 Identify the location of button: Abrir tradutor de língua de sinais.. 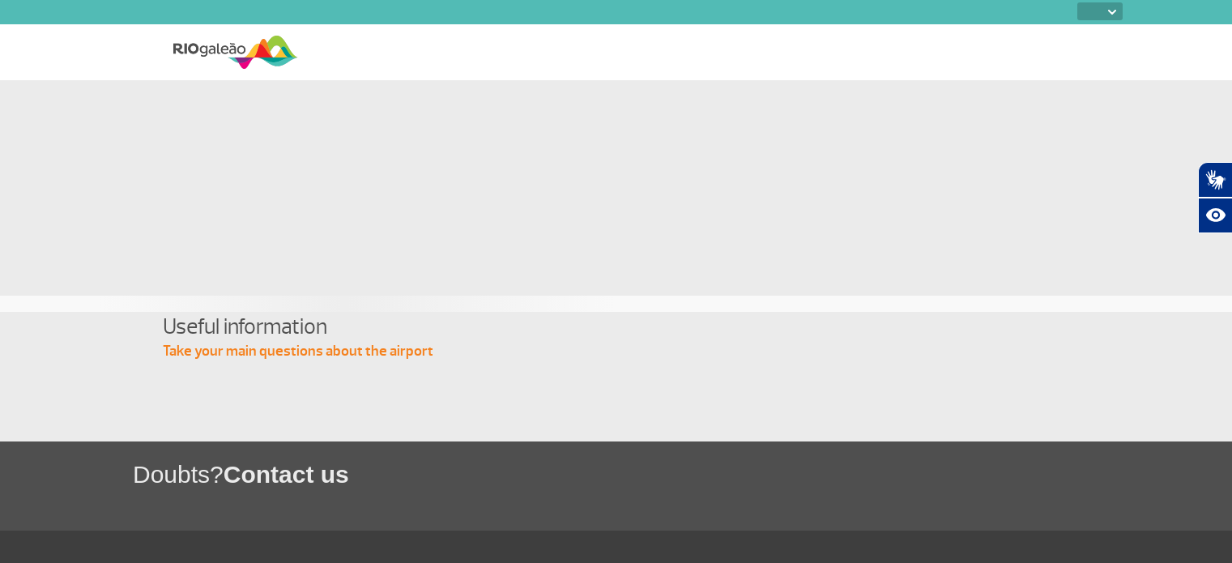
(1215, 180).